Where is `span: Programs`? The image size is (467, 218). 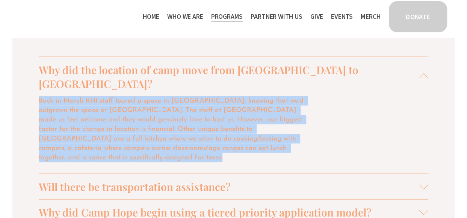
span: Programs is located at coordinates (227, 17).